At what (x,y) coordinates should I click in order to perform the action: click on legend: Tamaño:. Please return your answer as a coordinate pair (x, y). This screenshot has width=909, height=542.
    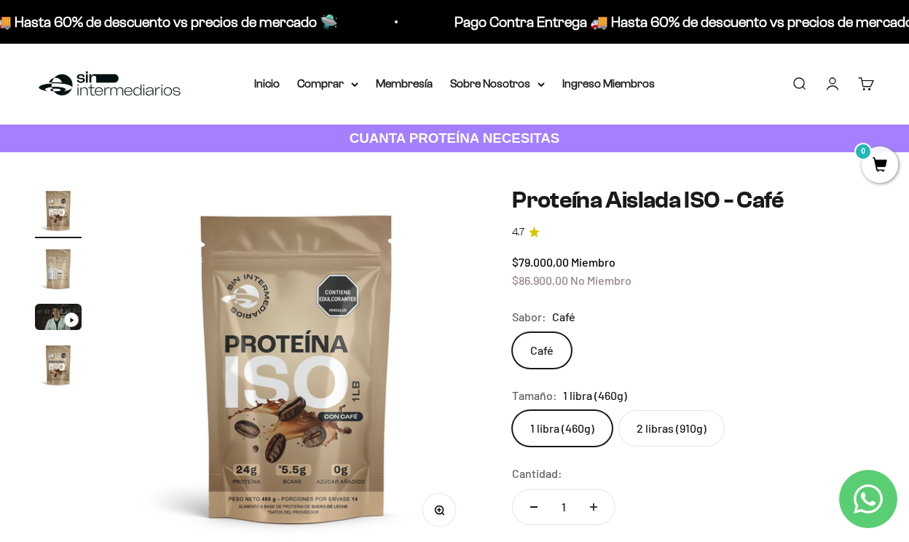
    Looking at the image, I should click on (535, 395).